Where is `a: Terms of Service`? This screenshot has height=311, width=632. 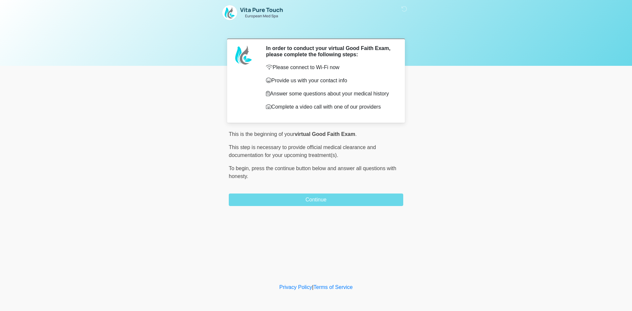
a: Terms of Service is located at coordinates (333, 287).